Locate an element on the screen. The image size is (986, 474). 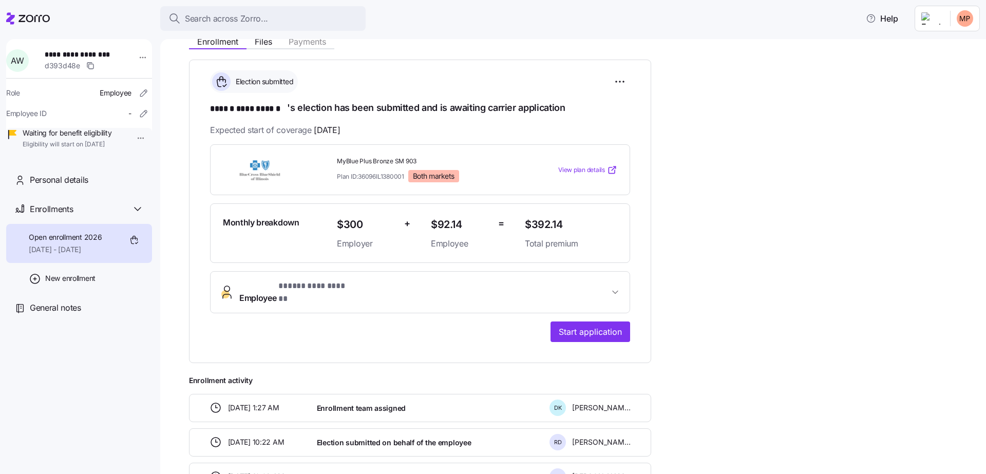
h1: 's election has been submitted and is awaiting carrier application is located at coordinates (420, 108).